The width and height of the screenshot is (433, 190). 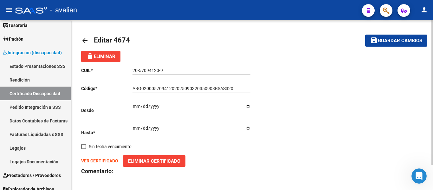 What do you see at coordinates (154, 161) in the screenshot?
I see `button: Eliminar Certificado` at bounding box center [154, 161].